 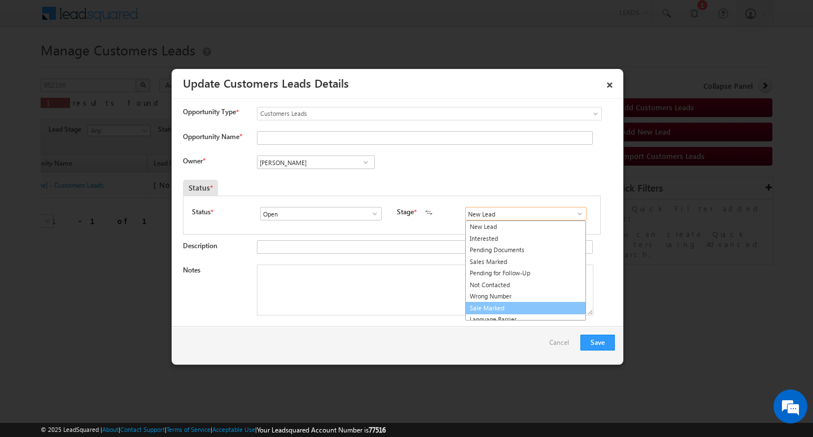 What do you see at coordinates (234, 429) in the screenshot?
I see `a: Acceptable Use` at bounding box center [234, 429].